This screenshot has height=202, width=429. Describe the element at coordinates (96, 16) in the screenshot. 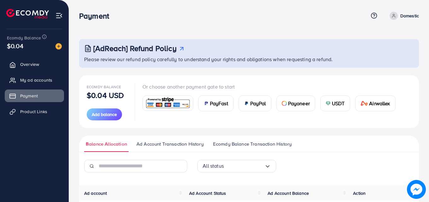

I see `h3: Payment` at that location.